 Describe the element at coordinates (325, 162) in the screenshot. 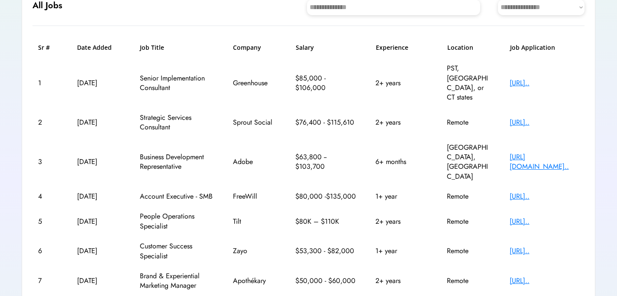

I see `div: $63,800 -- $103,700` at that location.